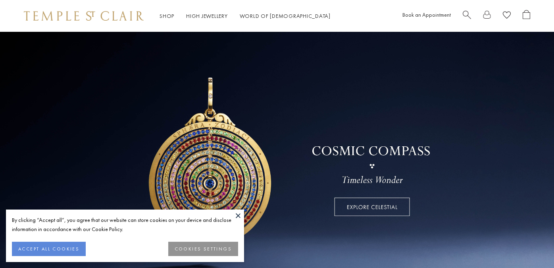 The image size is (554, 268). Describe the element at coordinates (245, 16) in the screenshot. I see `nav: Main navigation` at that location.